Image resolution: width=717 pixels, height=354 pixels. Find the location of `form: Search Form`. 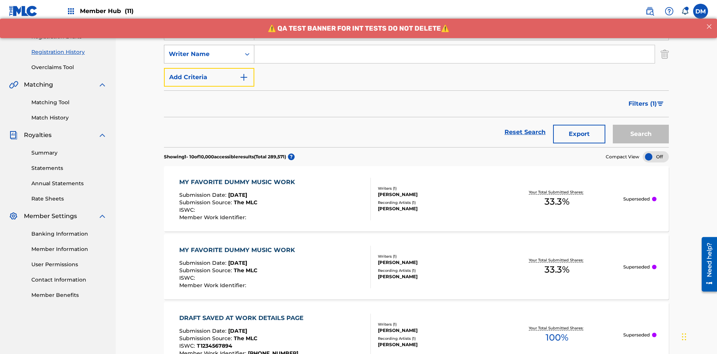

form: Search Form is located at coordinates (417, 84).